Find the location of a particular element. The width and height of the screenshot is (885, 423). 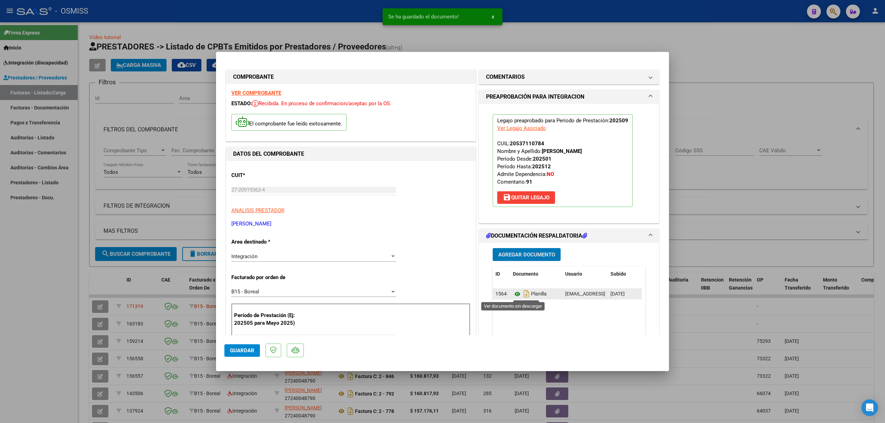

mat-icon: save is located at coordinates (507, 197).